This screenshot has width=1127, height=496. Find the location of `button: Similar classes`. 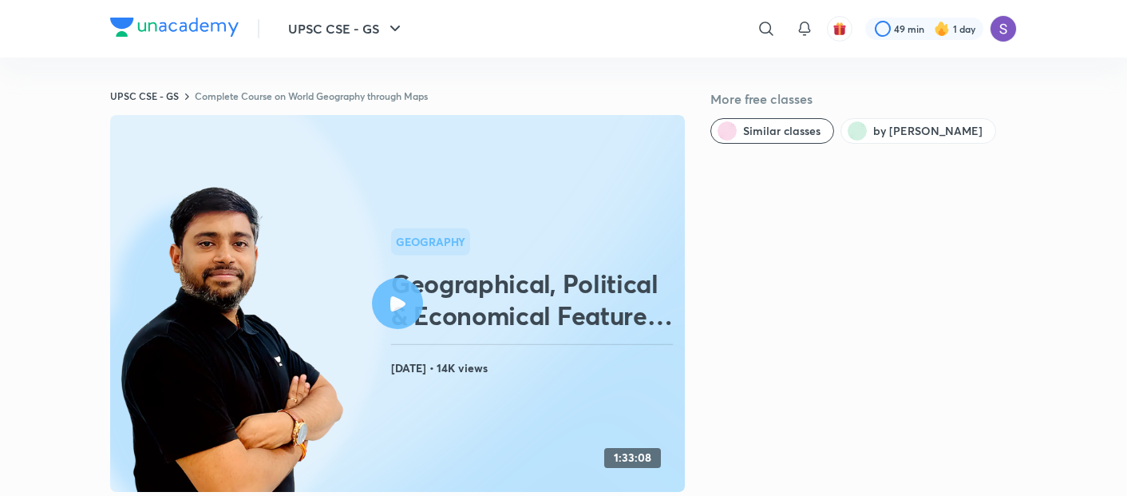

button: Similar classes is located at coordinates (772, 131).